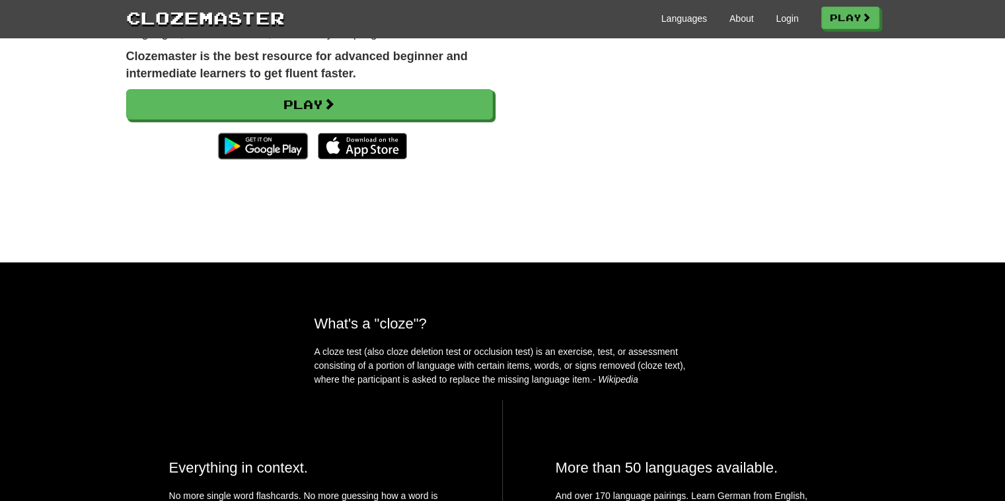 This screenshot has width=1005, height=501. I want to click on a: Clozemaster, so click(206, 17).